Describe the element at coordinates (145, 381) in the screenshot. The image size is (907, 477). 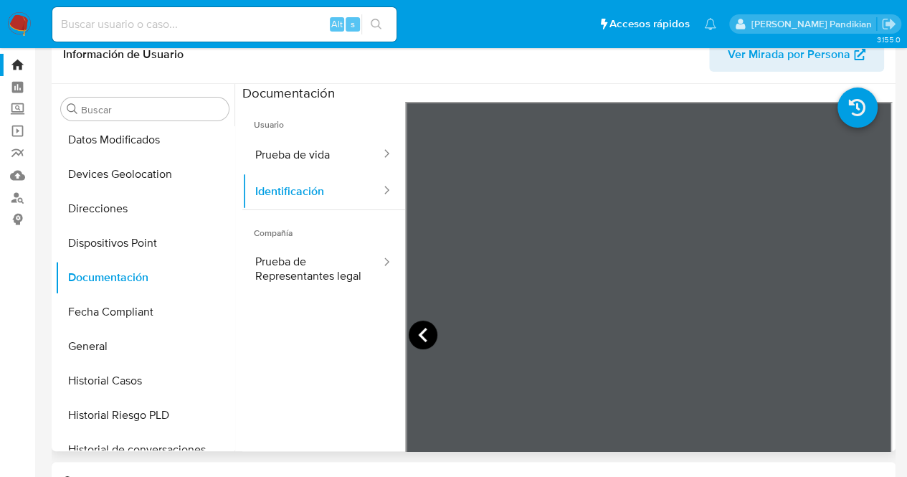
I see `button: Historial Casos` at that location.